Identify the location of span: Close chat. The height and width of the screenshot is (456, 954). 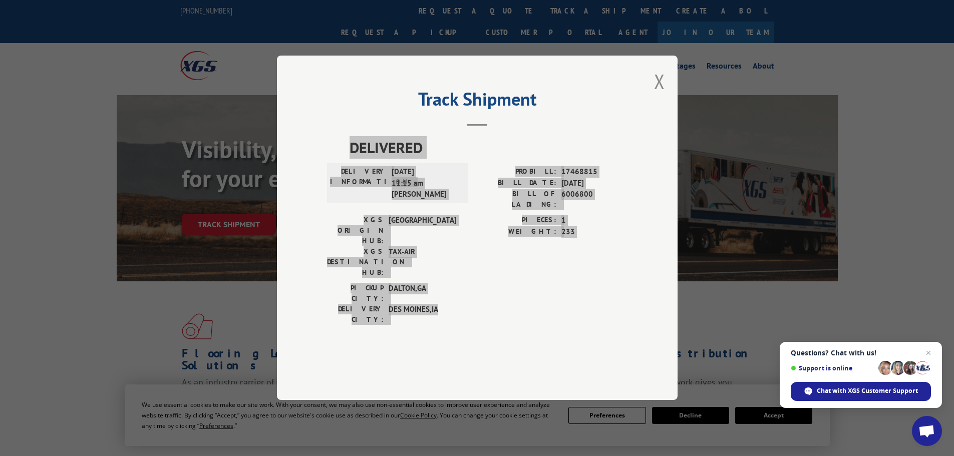
(929, 353).